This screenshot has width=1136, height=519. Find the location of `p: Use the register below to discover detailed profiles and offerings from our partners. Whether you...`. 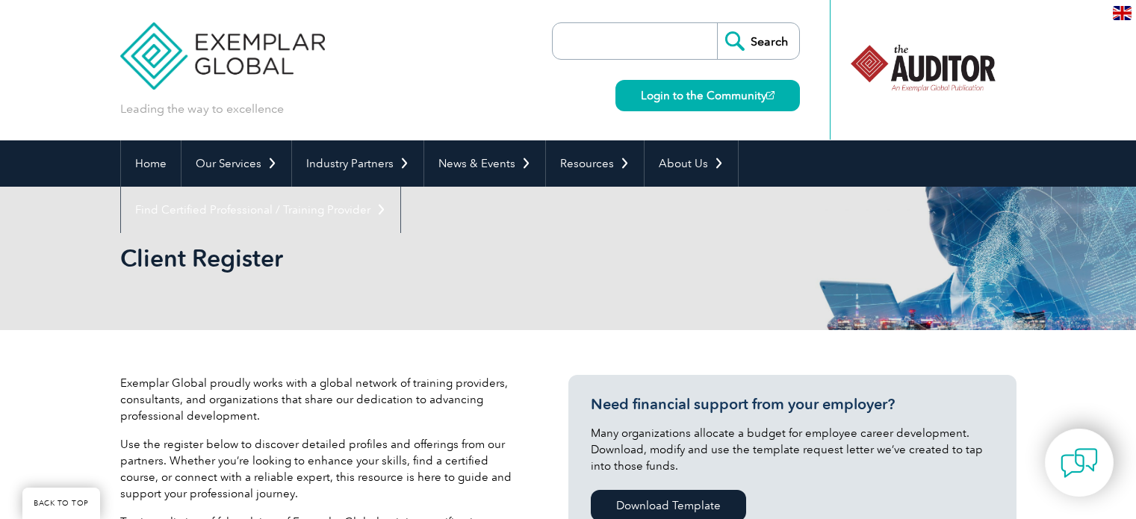

p: Use the register below to discover detailed profiles and offerings from our partners. Whether you... is located at coordinates (322, 469).